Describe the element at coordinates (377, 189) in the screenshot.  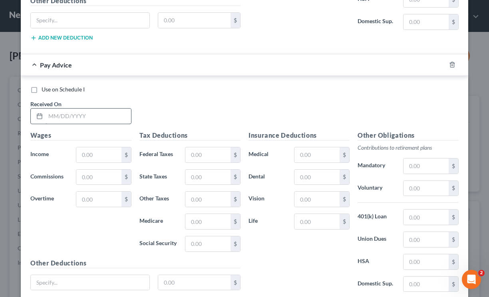
I see `label: Voluntary` at that location.